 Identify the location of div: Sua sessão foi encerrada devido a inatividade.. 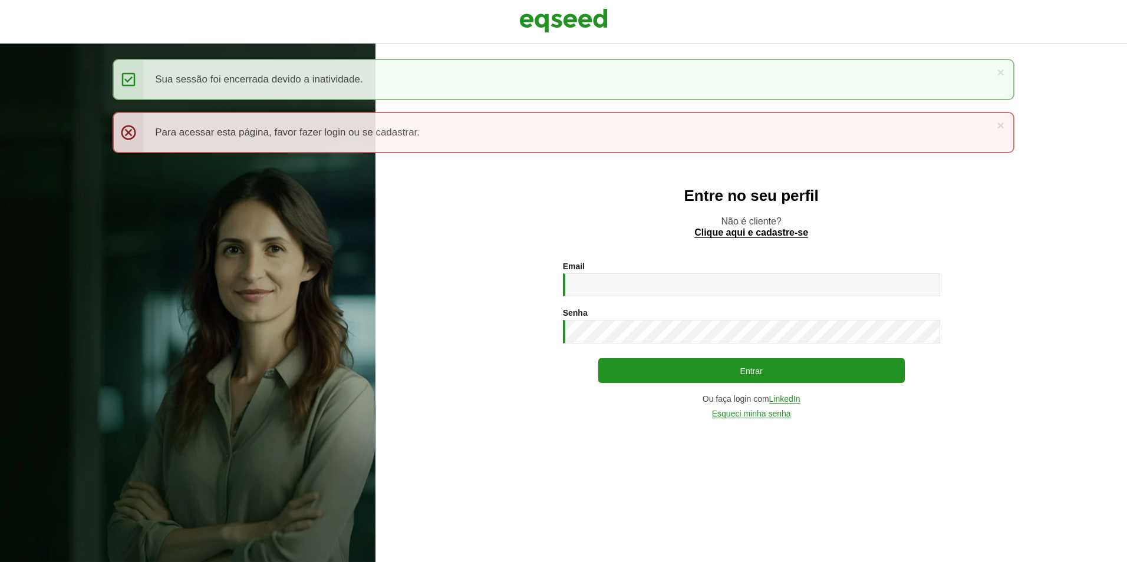
(564, 80).